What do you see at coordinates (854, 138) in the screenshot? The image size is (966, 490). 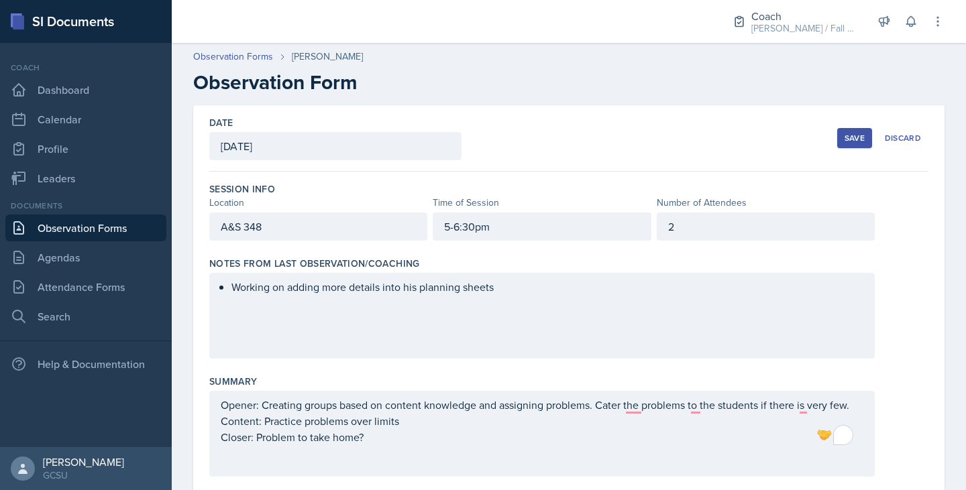 I see `button: Save` at bounding box center [854, 138].